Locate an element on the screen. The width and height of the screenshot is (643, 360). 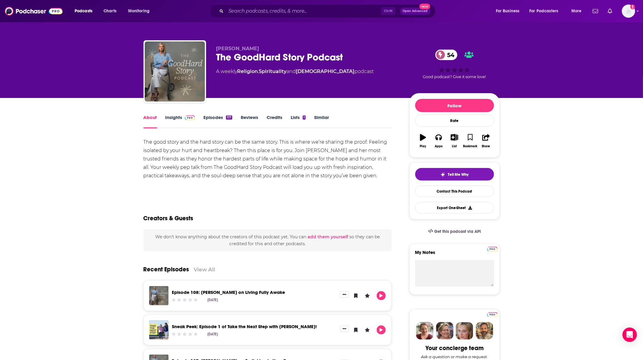
span: Podcasts is located at coordinates (83, 11).